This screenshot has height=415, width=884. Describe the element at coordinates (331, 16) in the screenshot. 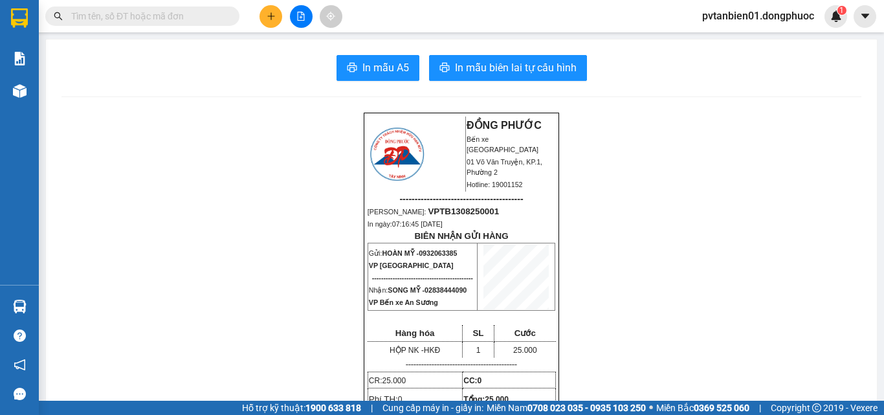

I see `button: aim` at that location.